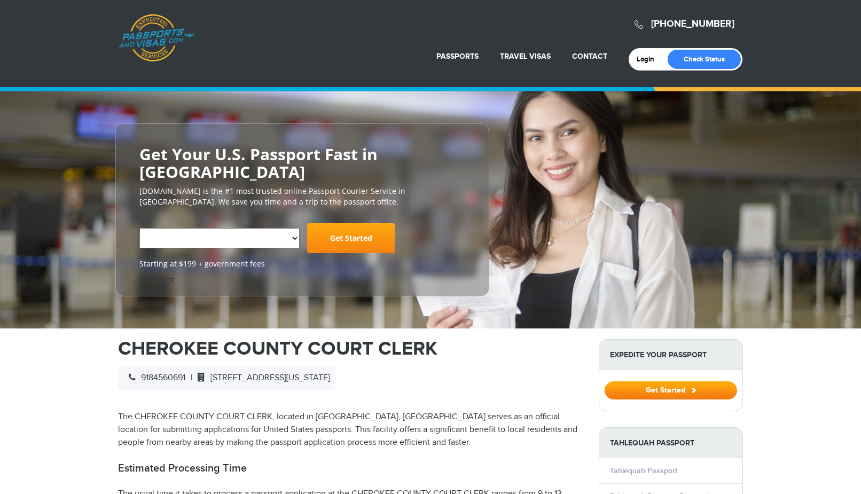 This screenshot has height=494, width=861. What do you see at coordinates (351, 469) in the screenshot?
I see `h2: Estimated Processing Time` at bounding box center [351, 469].